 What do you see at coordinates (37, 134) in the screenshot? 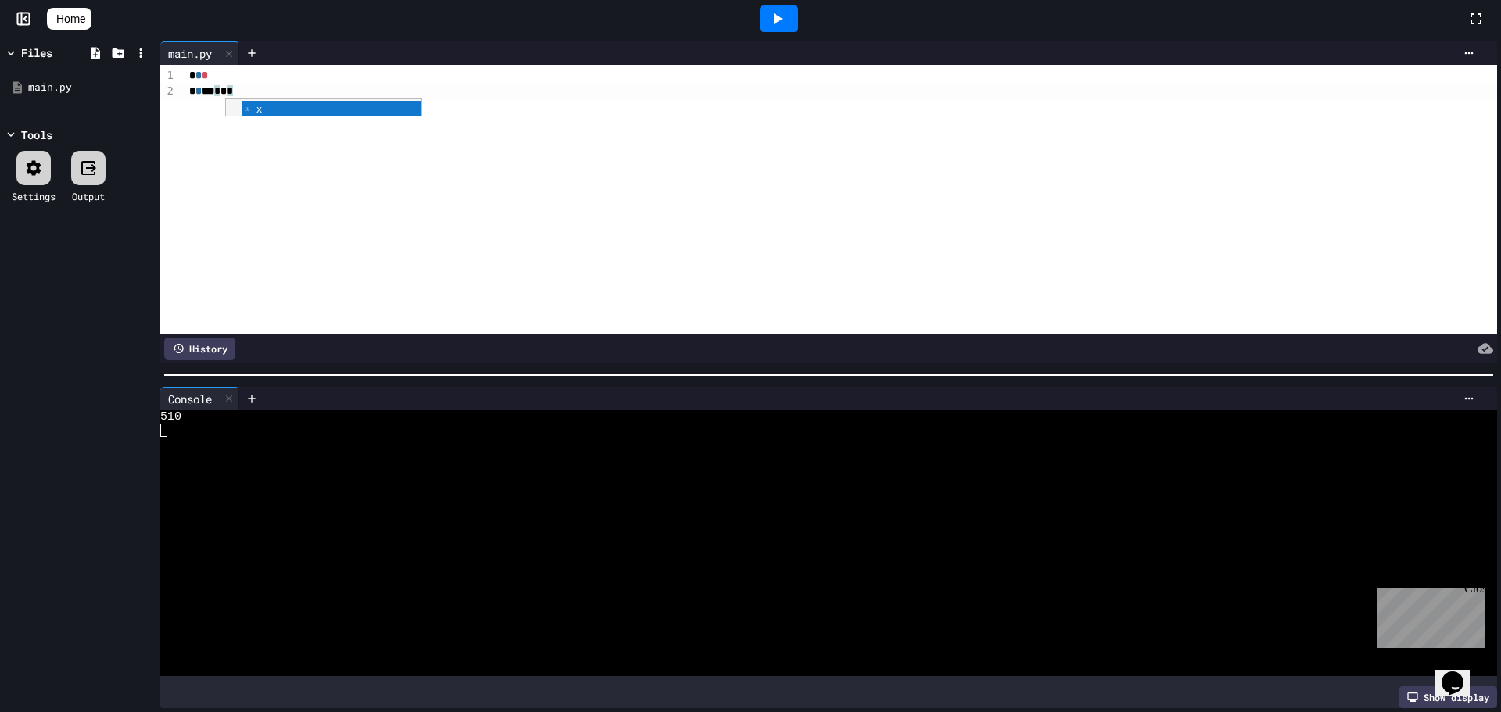
I see `div: Tools` at bounding box center [37, 134].